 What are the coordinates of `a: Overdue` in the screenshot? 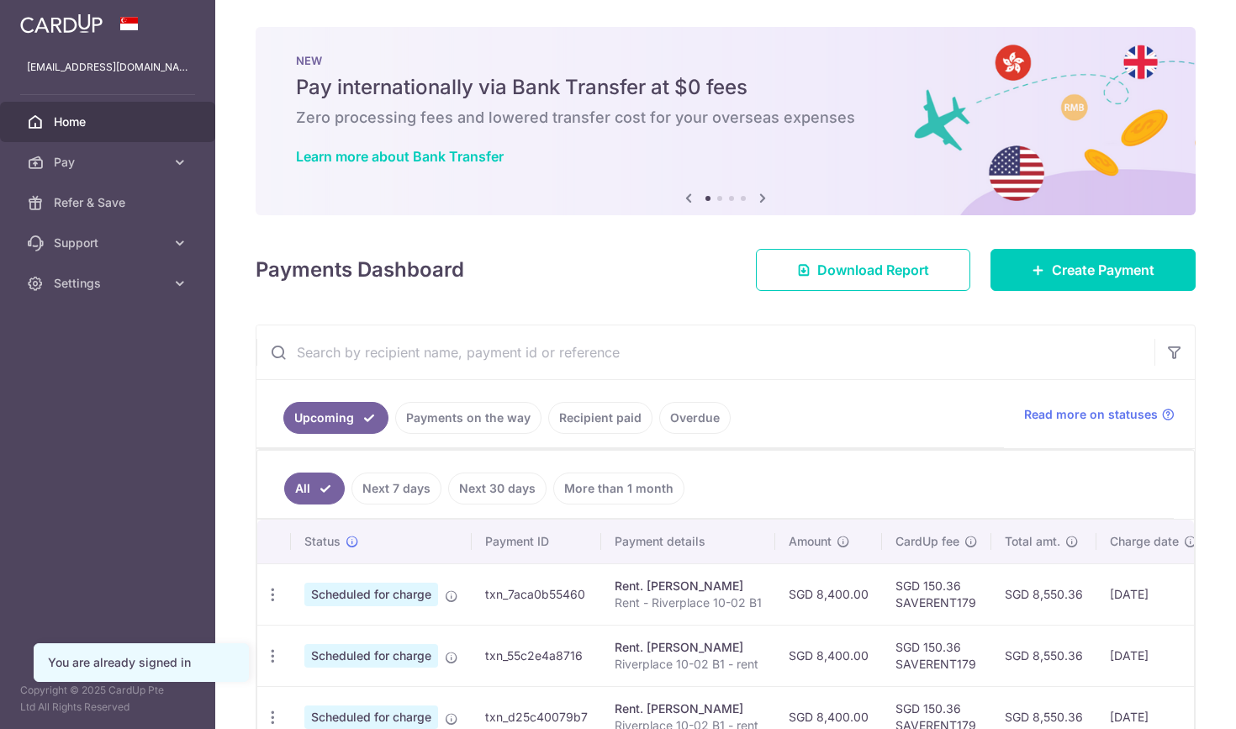 It's located at (695, 418).